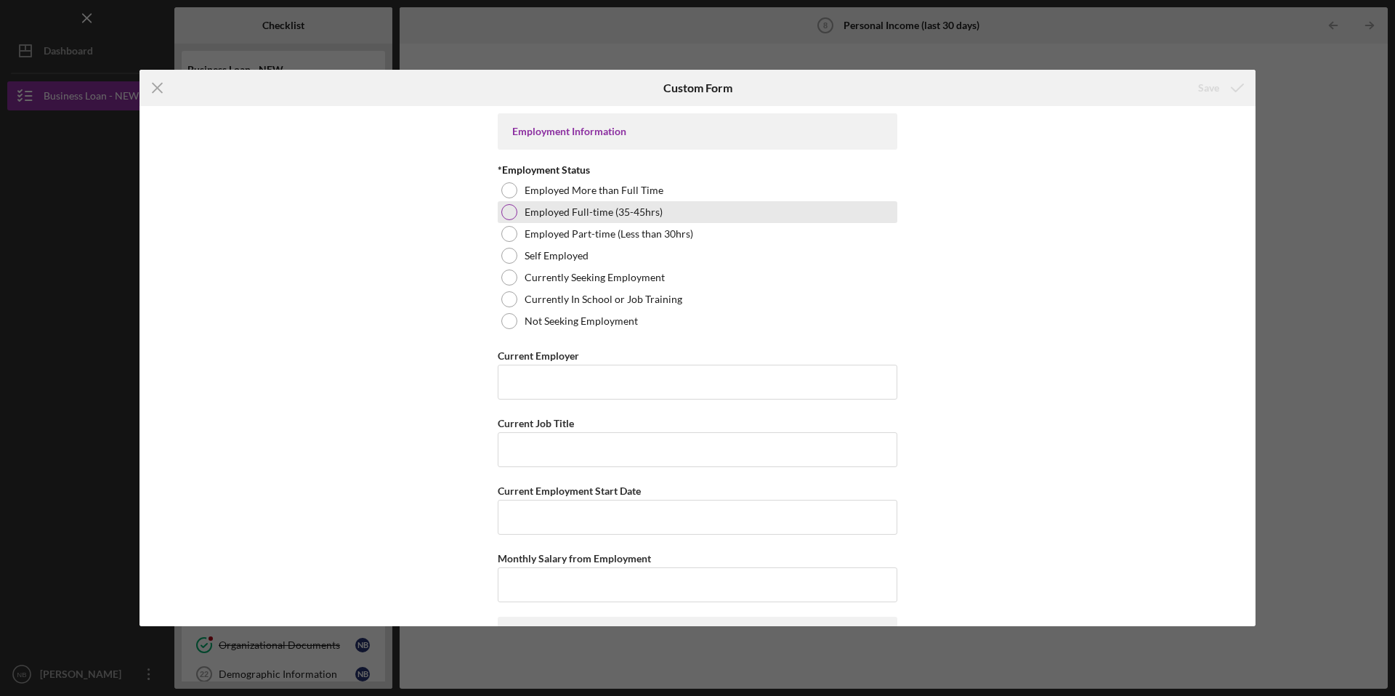 This screenshot has height=696, width=1395. I want to click on label: Current Job Title, so click(535, 423).